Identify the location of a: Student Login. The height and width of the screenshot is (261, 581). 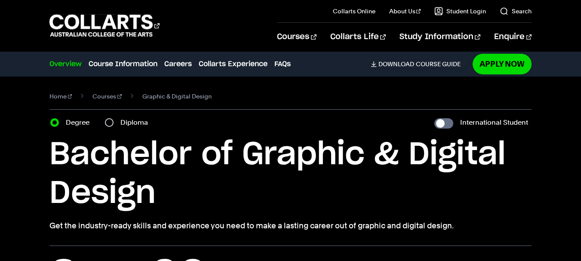
(460, 11).